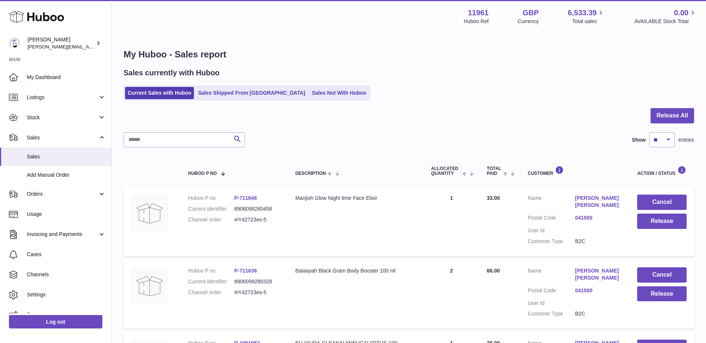 This screenshot has height=343, width=706. What do you see at coordinates (687, 140) in the screenshot?
I see `span: entries` at bounding box center [687, 140].